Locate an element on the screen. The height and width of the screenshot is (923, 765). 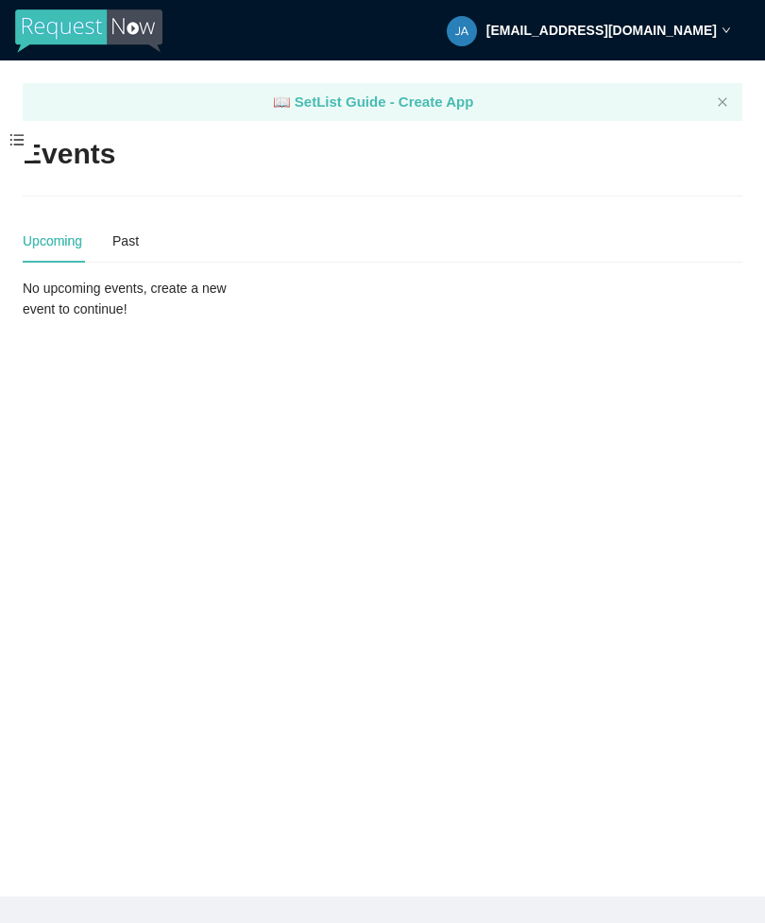
div: Past is located at coordinates (126, 241).